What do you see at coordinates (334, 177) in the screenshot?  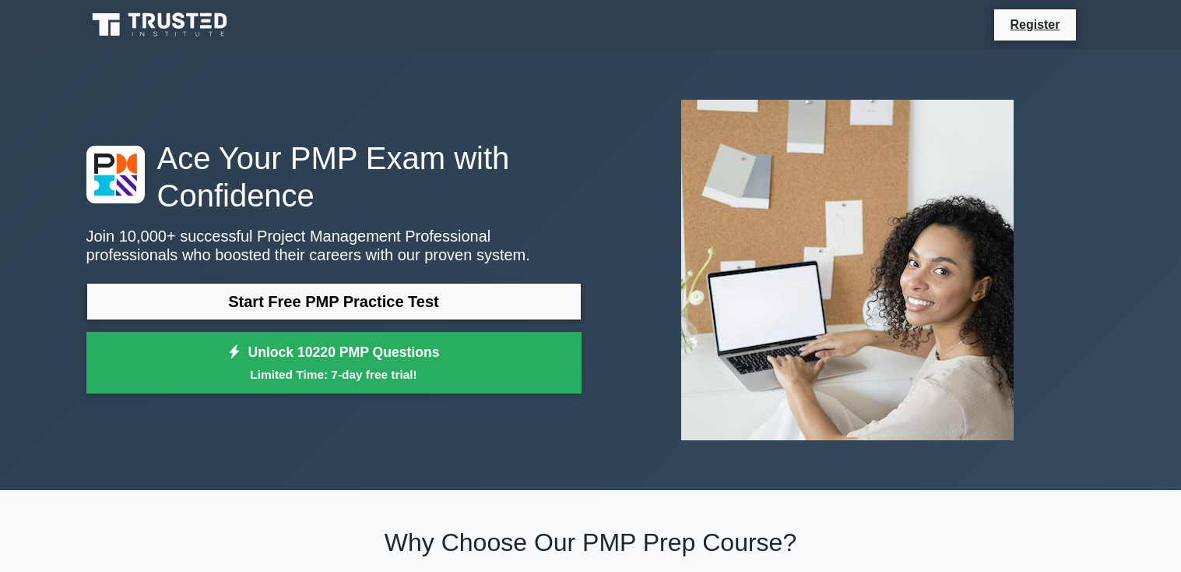 I see `h1: Ace Your PMP Exam with Confidence` at bounding box center [334, 177].